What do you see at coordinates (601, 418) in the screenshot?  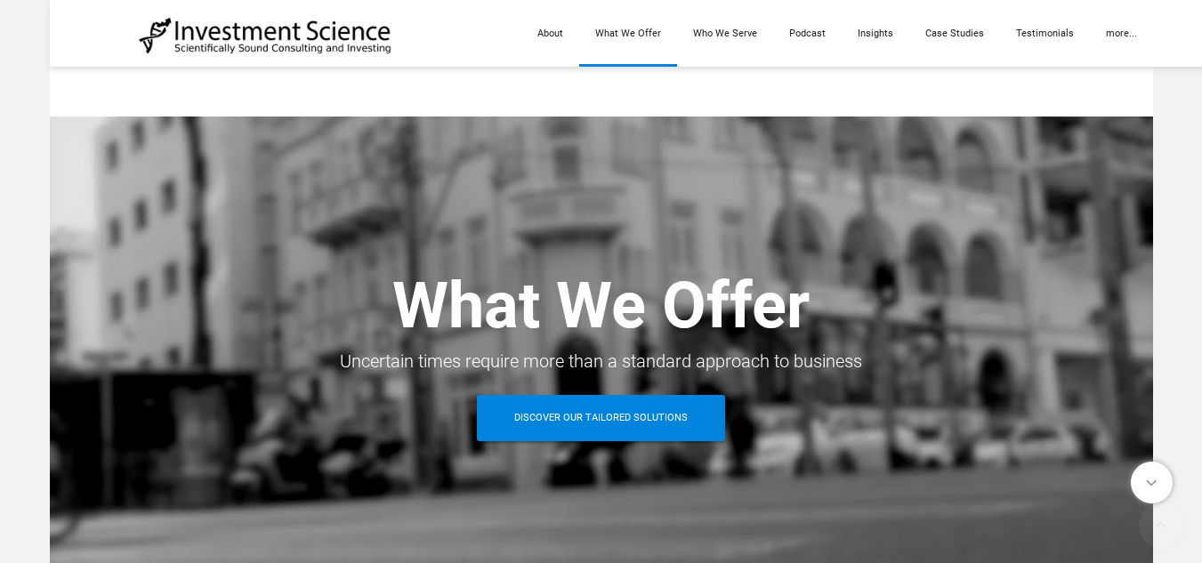 I see `a: Discover Our Tailored Solutions` at bounding box center [601, 418].